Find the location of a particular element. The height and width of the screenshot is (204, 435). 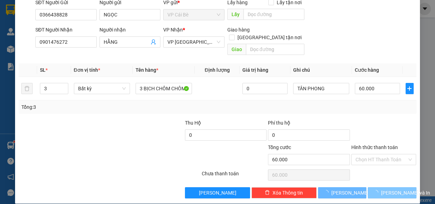

span: Giao hàng is located at coordinates (239, 30).